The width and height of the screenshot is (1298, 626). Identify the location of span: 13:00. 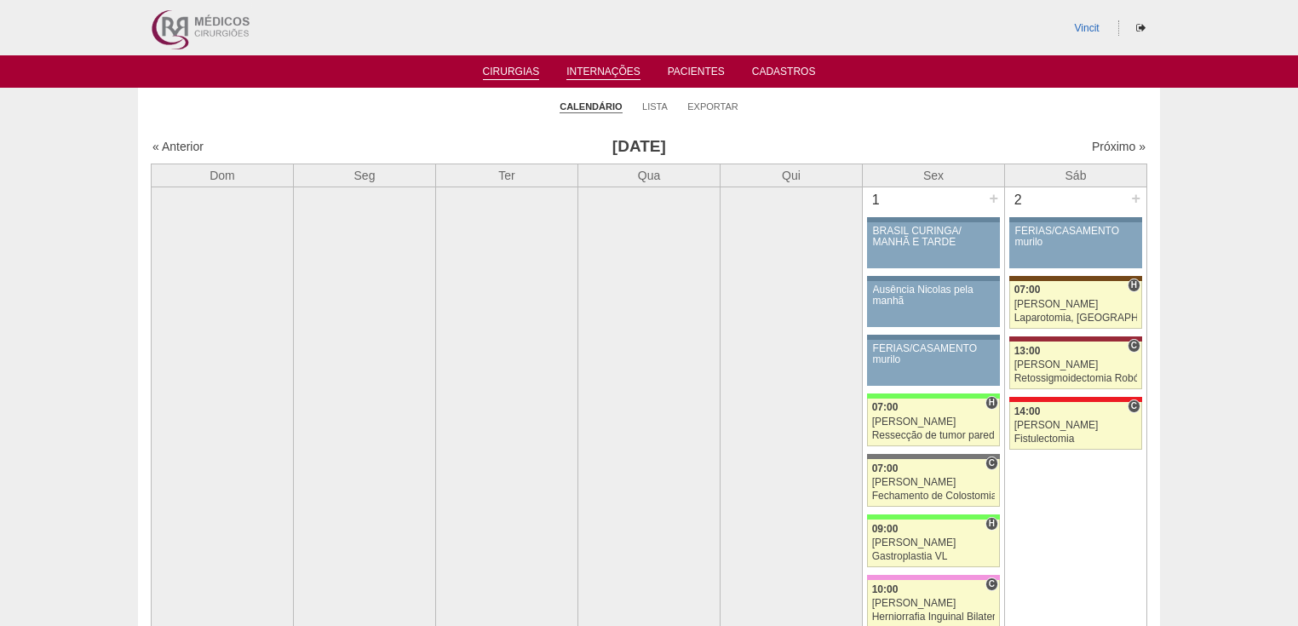
(1027, 351).